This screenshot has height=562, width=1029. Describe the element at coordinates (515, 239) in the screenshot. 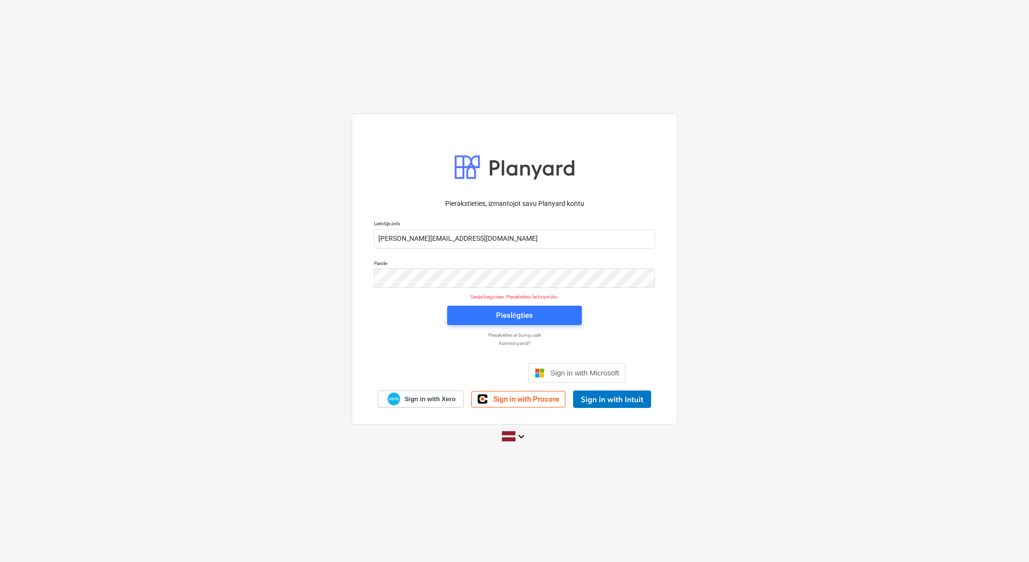

I see `input: Lietotājvārds` at that location.